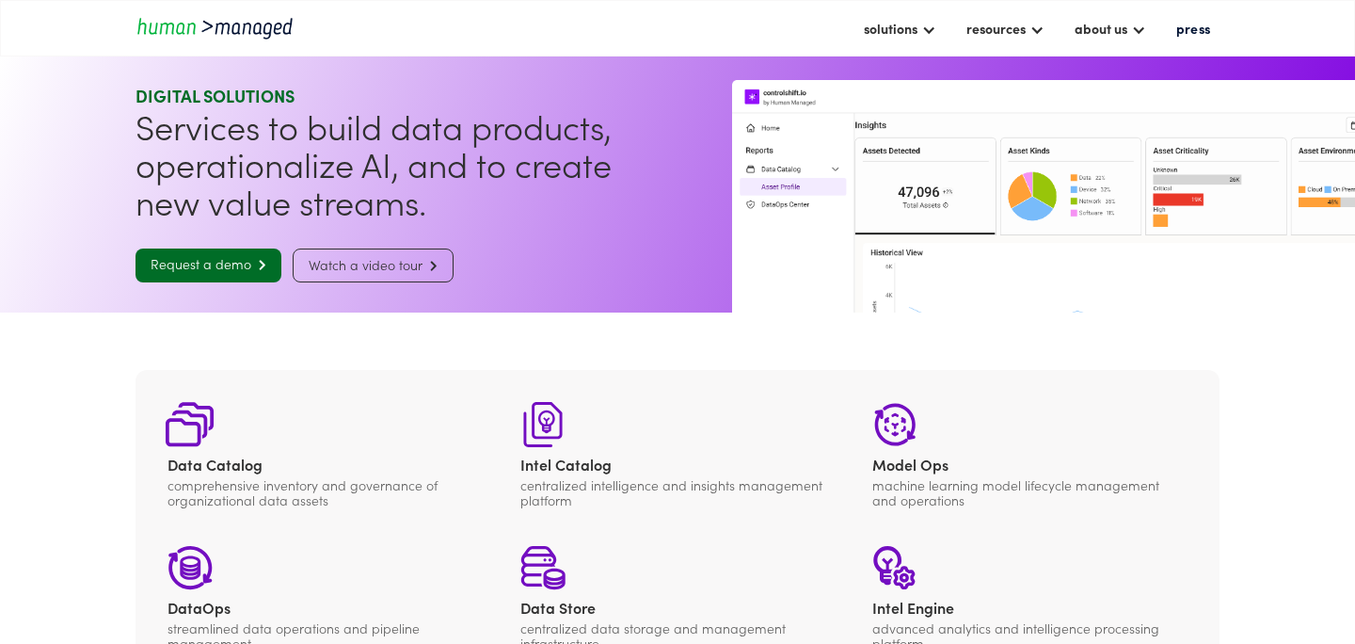 The height and width of the screenshot is (644, 1355). What do you see at coordinates (1193, 28) in the screenshot?
I see `a: press` at bounding box center [1193, 28].